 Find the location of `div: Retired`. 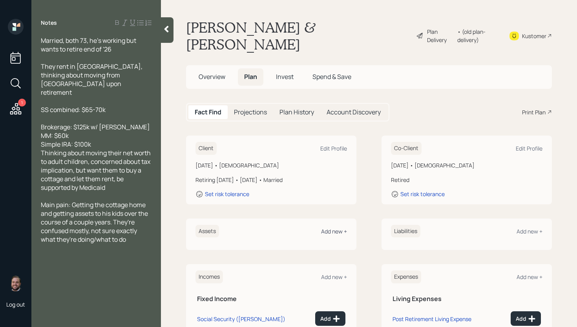

div: Retired is located at coordinates (467, 179).